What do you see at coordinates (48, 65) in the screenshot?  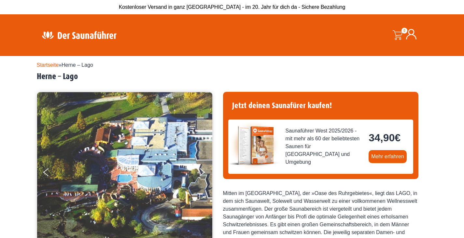 I see `a: Startseite` at bounding box center [48, 65].